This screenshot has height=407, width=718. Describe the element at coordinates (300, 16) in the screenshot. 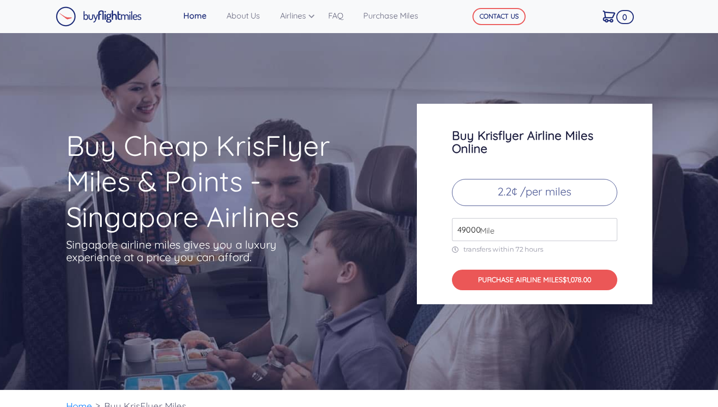

I see `a: Airlines` at that location.